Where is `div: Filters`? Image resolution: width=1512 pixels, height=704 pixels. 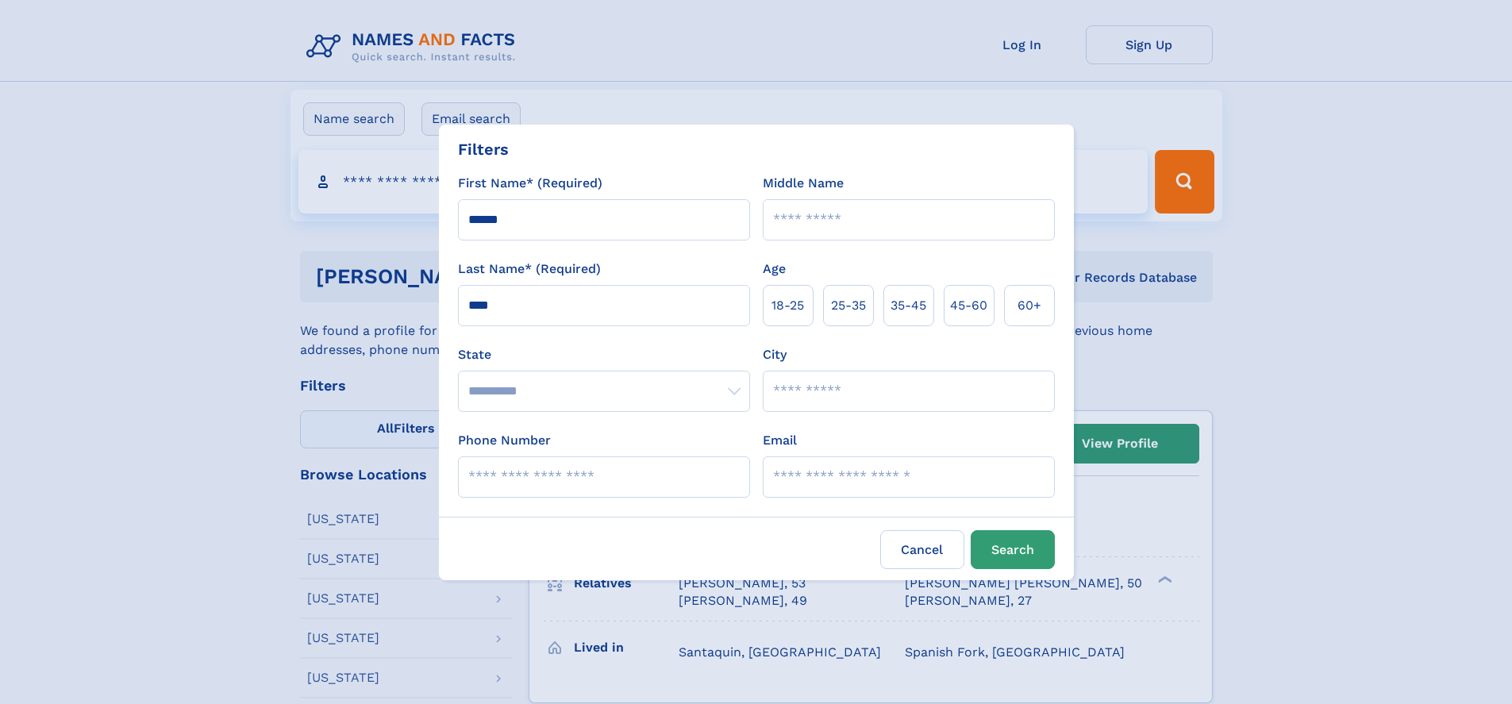
div: Filters is located at coordinates (483, 149).